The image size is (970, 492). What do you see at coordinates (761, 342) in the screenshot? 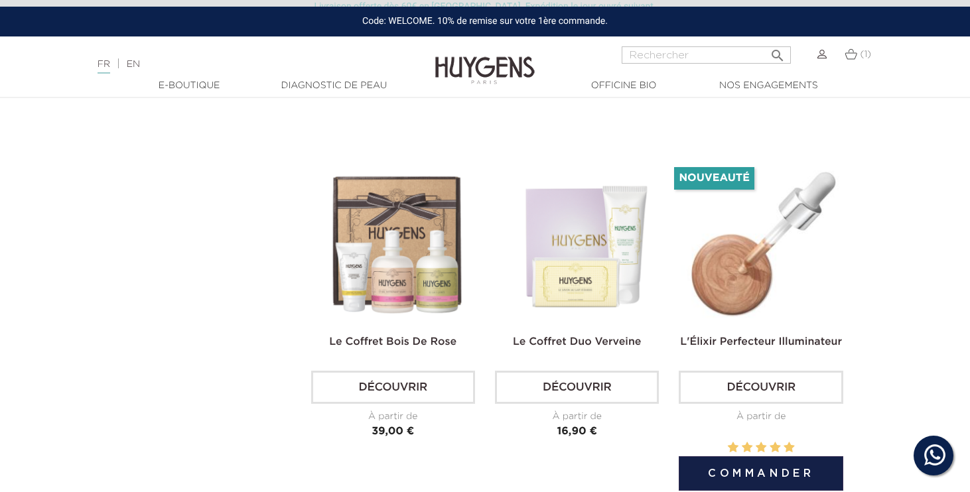
I see `a: L'Élixir Perfecteur Illuminateur` at bounding box center [761, 342].